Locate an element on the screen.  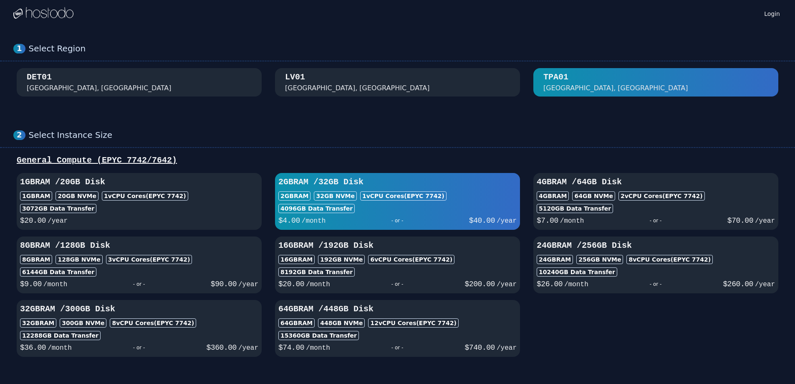
span: $ 740.00 is located at coordinates (480, 347).